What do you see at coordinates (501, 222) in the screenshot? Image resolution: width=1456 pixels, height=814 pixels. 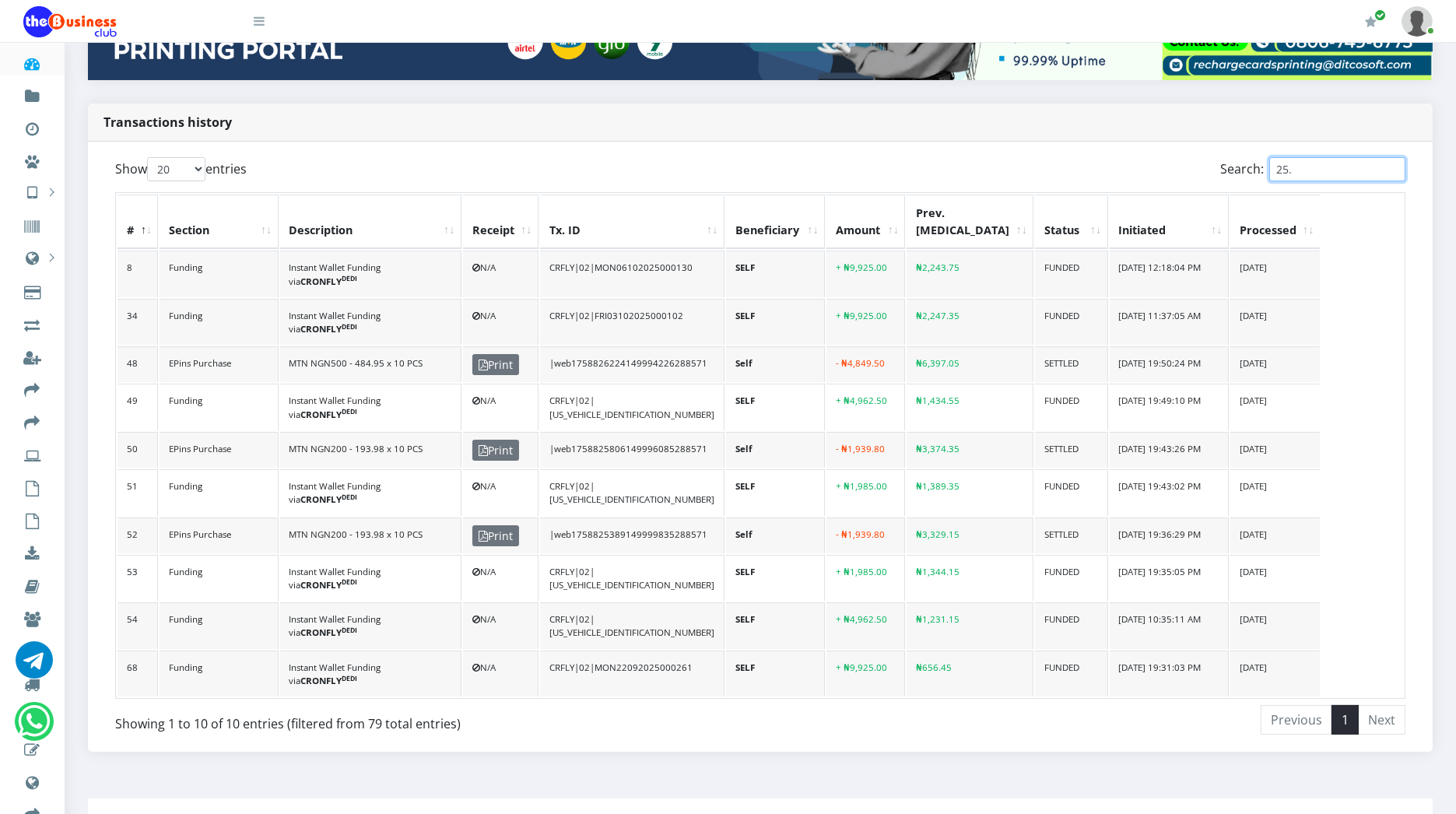 I see `th: Receipt: activate to sort column ascending` at bounding box center [501, 222].